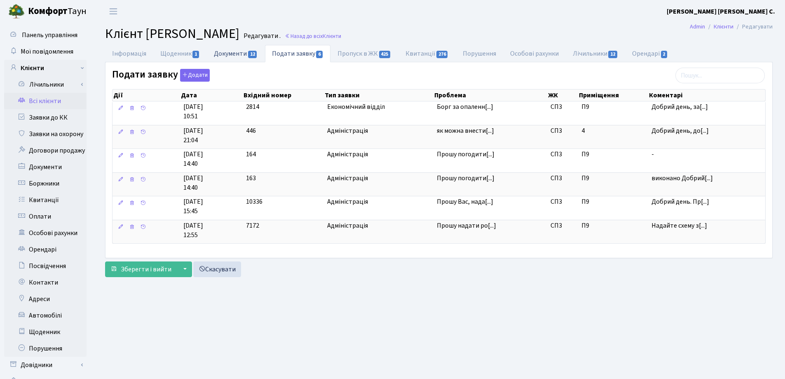 This screenshot has width=785, height=379. What do you see at coordinates (161, 75) in the screenshot?
I see `label: Подати заявку` at bounding box center [161, 75].